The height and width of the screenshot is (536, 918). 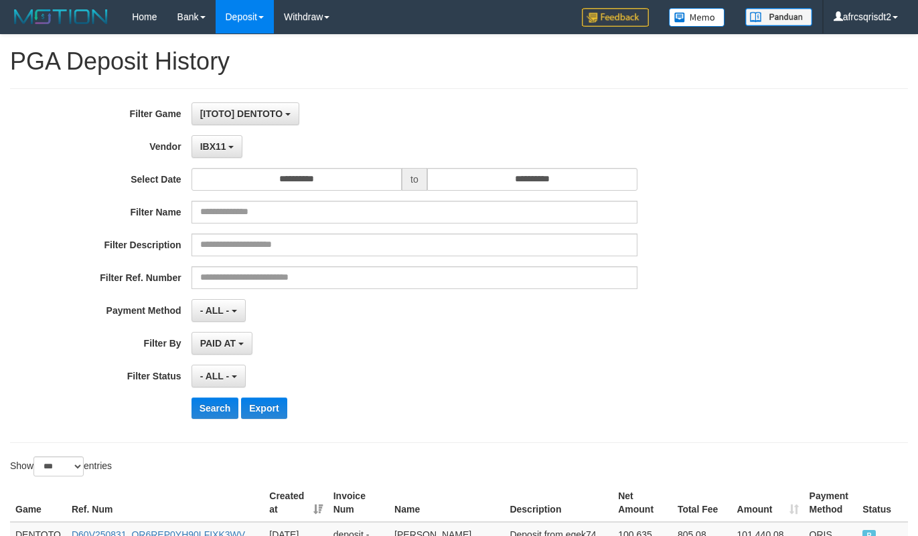 What do you see at coordinates (702, 503) in the screenshot?
I see `th: Total Fee` at bounding box center [702, 503].